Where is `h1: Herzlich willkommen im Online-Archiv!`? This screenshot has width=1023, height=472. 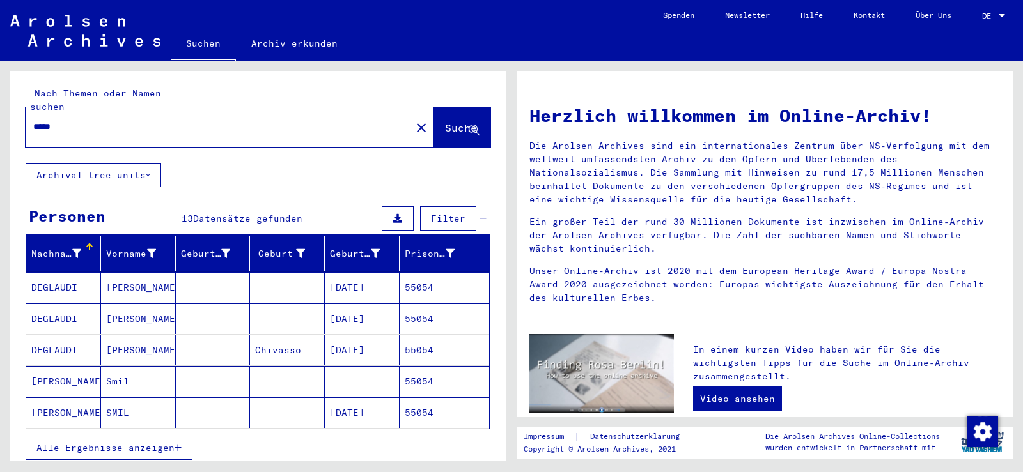
h1: Herzlich willkommen im Online-Archiv! is located at coordinates (765, 116).